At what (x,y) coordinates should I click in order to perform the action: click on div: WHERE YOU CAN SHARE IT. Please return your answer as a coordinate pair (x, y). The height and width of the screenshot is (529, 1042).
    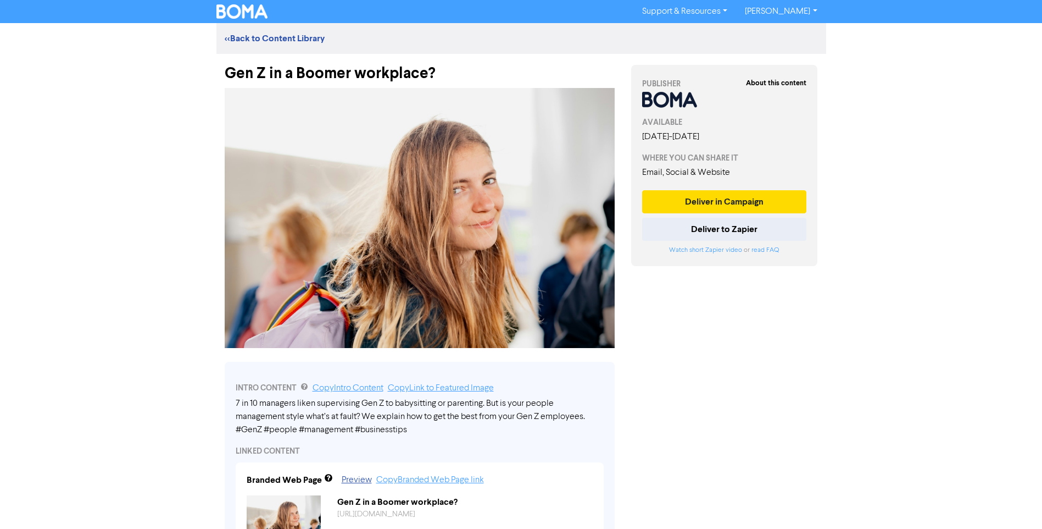
    Looking at the image, I should click on (725, 158).